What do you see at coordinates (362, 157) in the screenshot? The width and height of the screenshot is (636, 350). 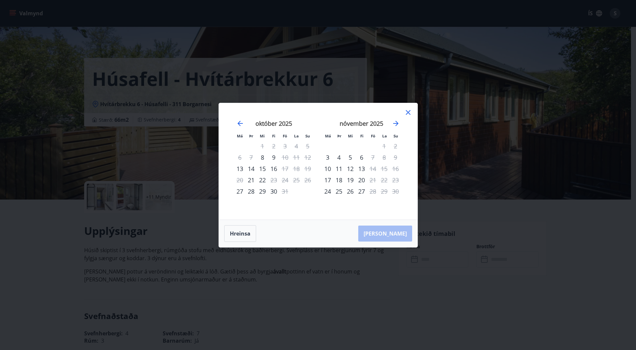 I see `td: Choose fimmtudagur, 6. nóvember 2025 as your check-in date. It’s available.` at bounding box center [362, 157].